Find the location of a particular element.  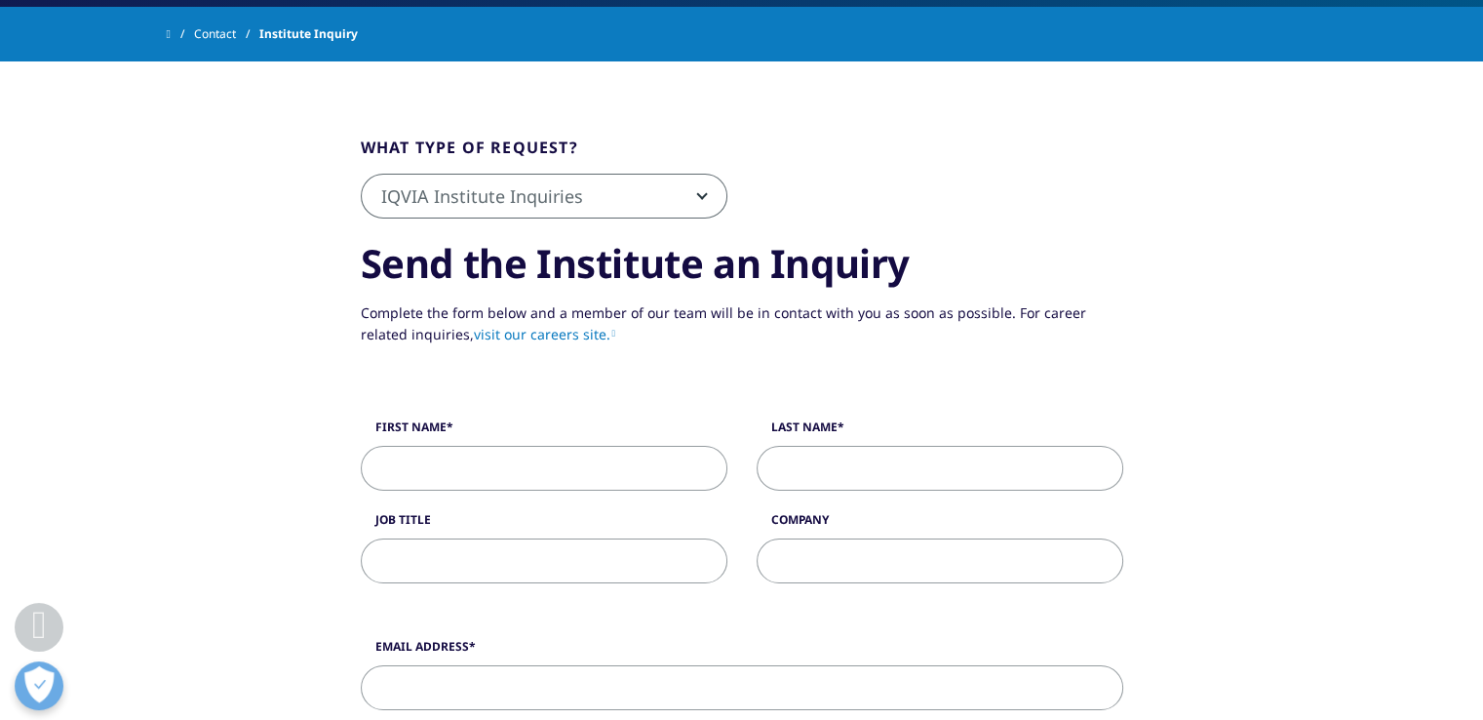

a: Contact is located at coordinates (226, 34).